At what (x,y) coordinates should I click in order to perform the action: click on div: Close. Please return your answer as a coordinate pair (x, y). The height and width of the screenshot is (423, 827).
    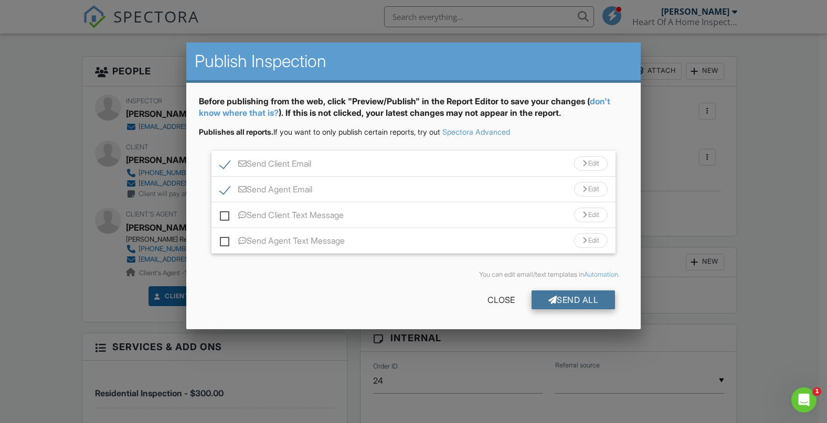
    Looking at the image, I should click on (501, 300).